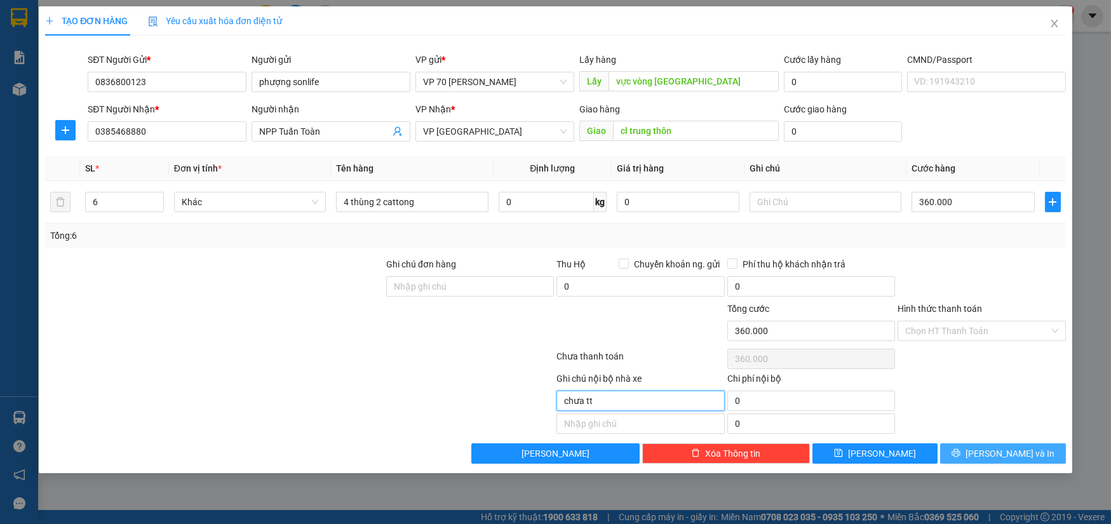  I want to click on span: delete, so click(695, 453).